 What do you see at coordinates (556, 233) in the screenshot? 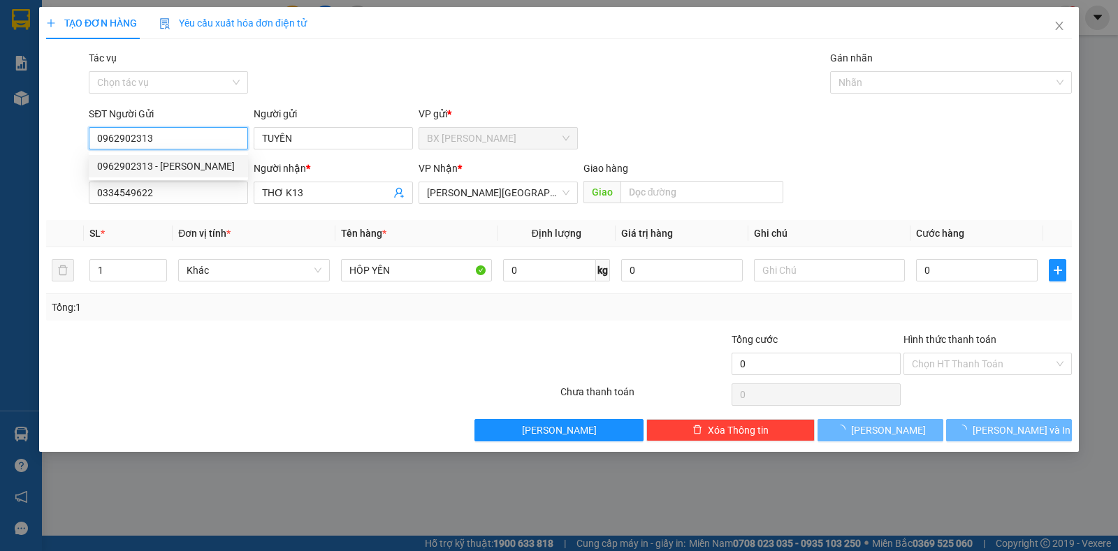
I see `span: Định lượng` at bounding box center [556, 233].